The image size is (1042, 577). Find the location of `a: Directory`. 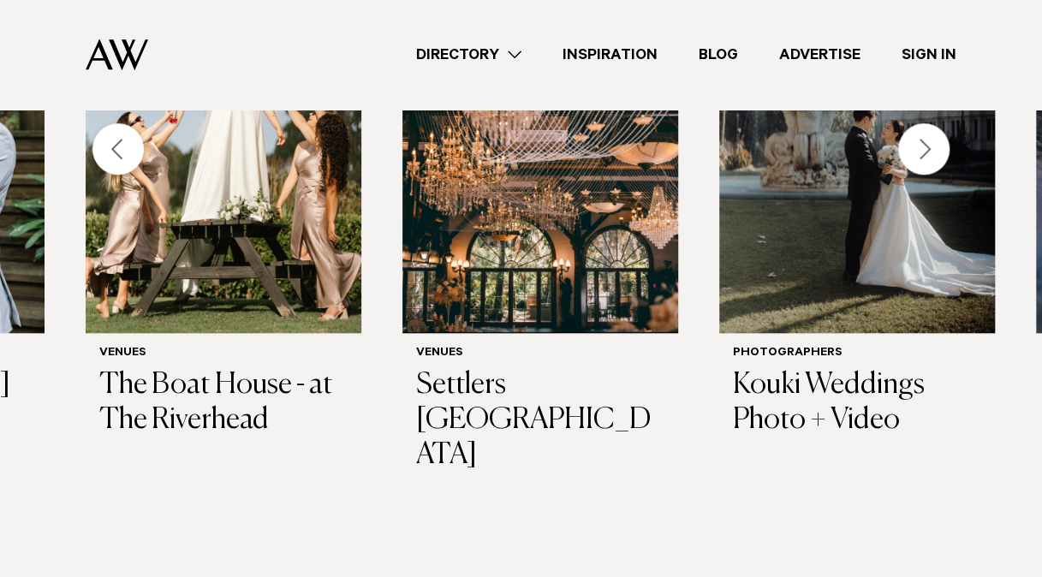

a: Directory is located at coordinates (468, 55).